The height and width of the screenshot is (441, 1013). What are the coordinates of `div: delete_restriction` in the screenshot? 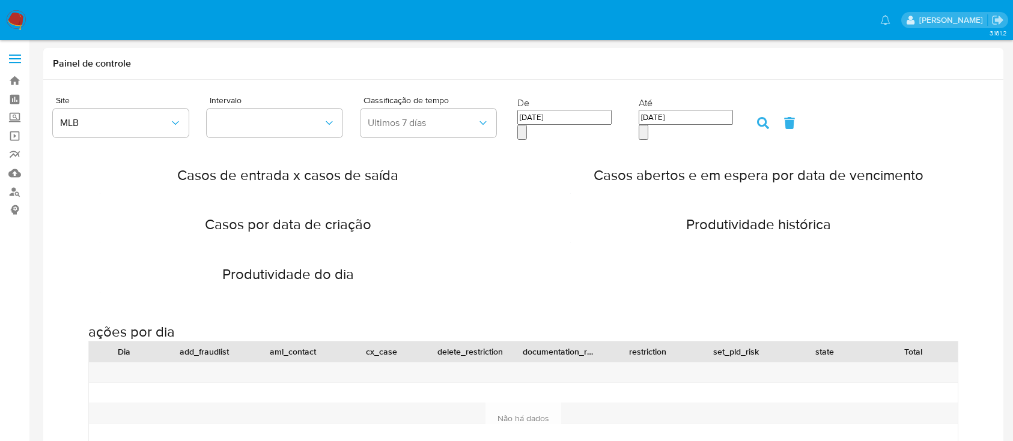 It's located at (470, 352).